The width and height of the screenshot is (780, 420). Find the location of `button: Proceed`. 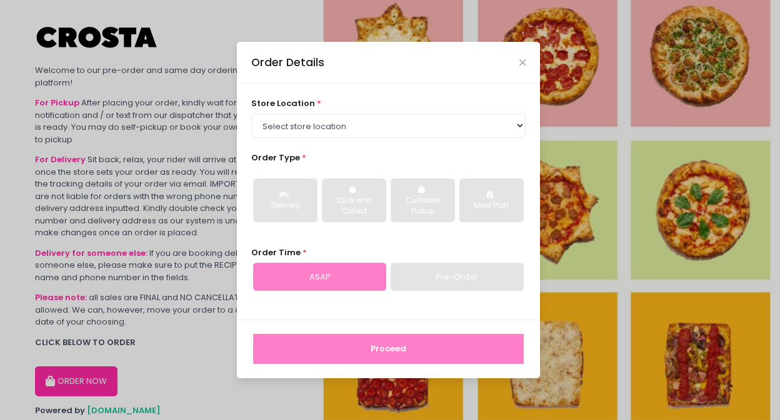

button: Proceed is located at coordinates (388, 349).